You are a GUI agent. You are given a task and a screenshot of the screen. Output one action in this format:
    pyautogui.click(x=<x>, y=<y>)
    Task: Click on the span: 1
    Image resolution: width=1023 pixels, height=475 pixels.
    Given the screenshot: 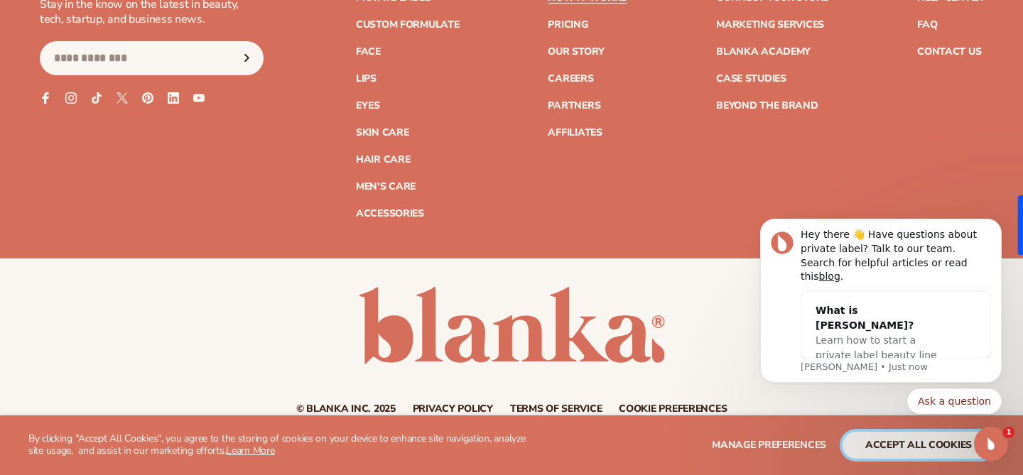 What is the action you would take?
    pyautogui.click(x=1009, y=433)
    